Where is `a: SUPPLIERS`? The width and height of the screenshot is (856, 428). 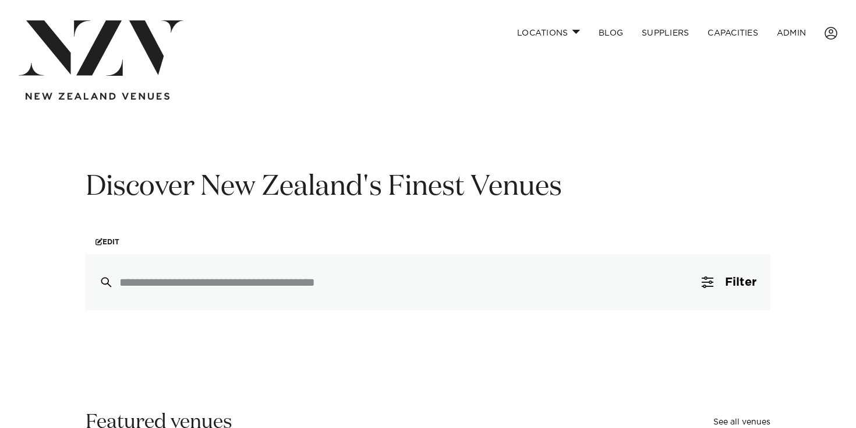 a: SUPPLIERS is located at coordinates (665, 33).